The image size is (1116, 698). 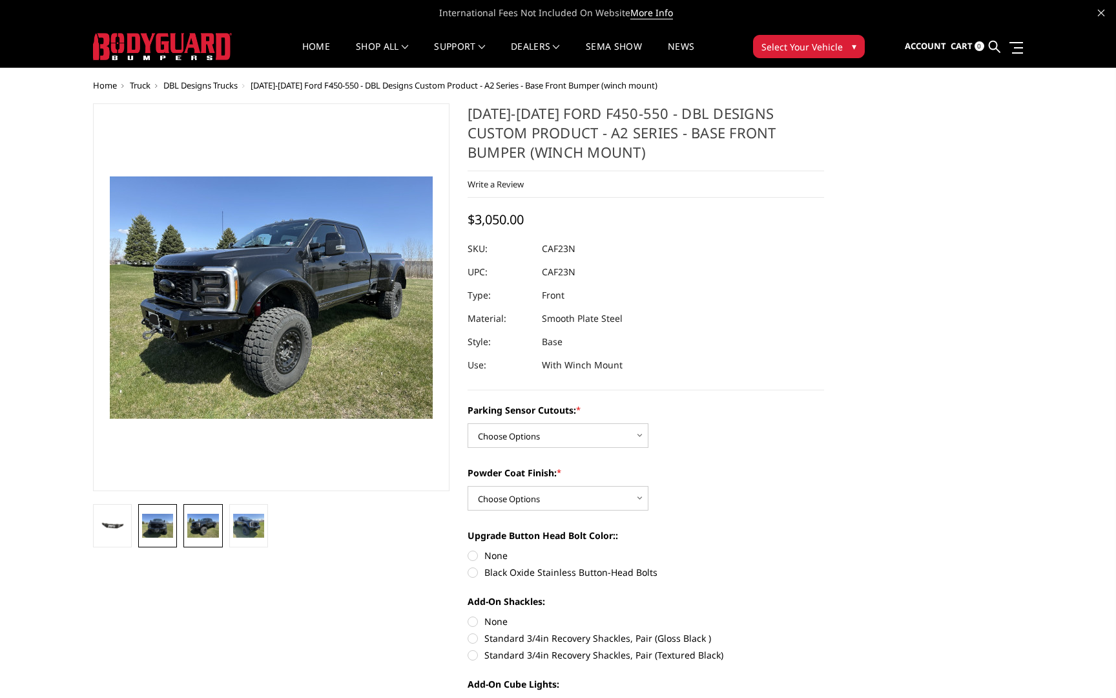 What do you see at coordinates (140, 85) in the screenshot?
I see `span: Truck` at bounding box center [140, 85].